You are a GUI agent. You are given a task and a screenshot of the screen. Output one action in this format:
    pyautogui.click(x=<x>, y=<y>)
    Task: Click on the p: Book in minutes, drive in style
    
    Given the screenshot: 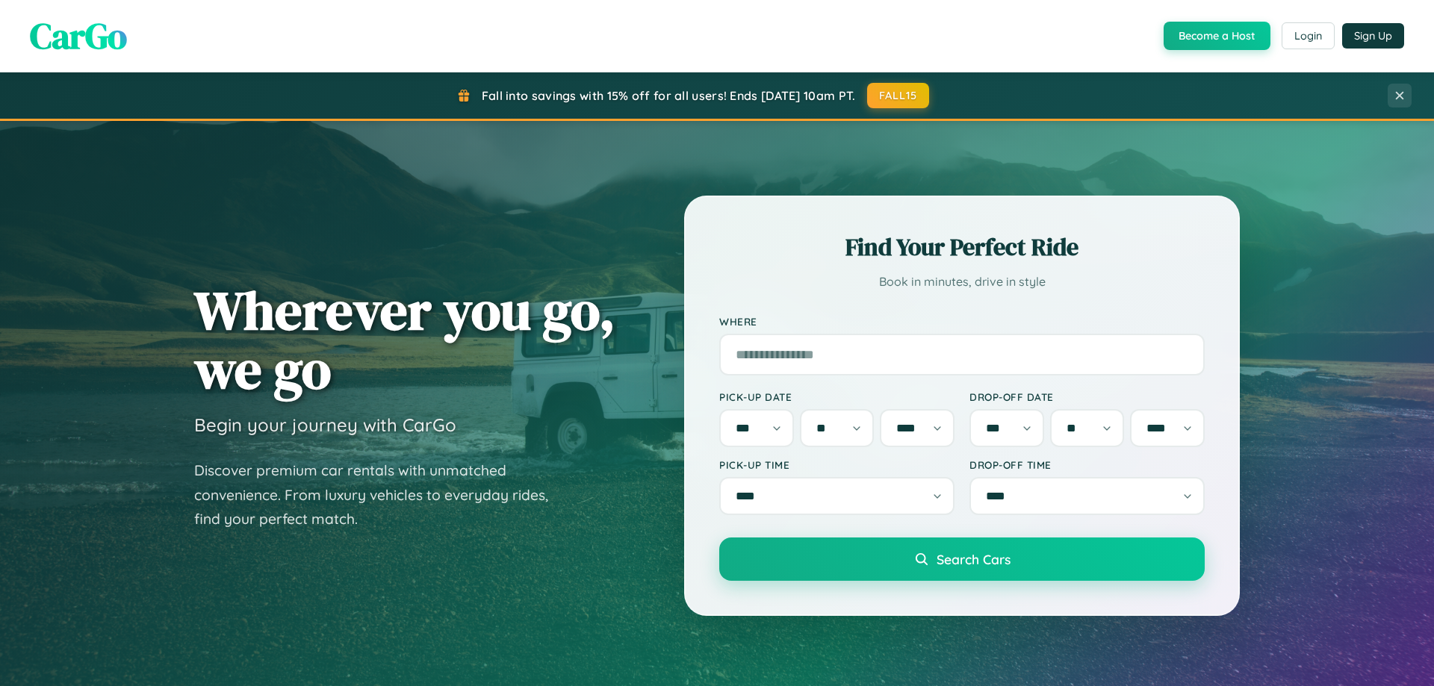 What is the action you would take?
    pyautogui.click(x=962, y=282)
    